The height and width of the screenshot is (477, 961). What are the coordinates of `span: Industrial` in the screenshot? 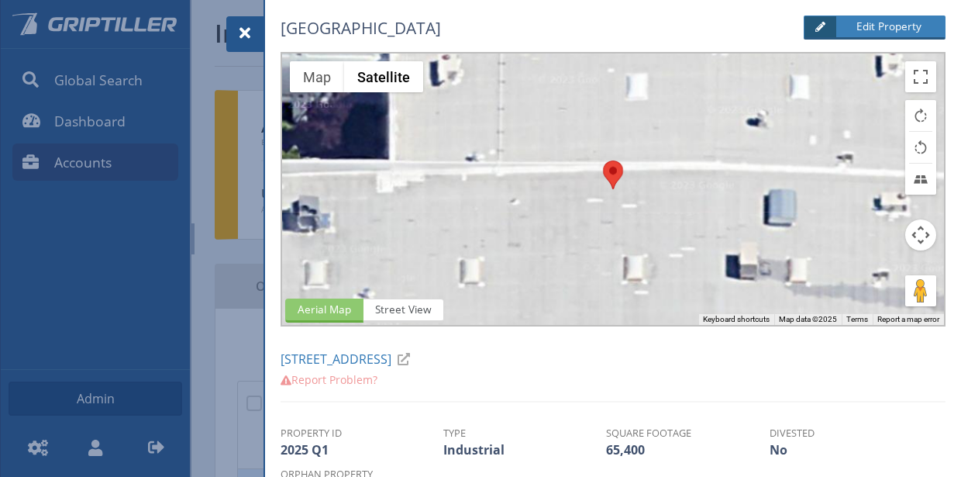 It's located at (474, 450).